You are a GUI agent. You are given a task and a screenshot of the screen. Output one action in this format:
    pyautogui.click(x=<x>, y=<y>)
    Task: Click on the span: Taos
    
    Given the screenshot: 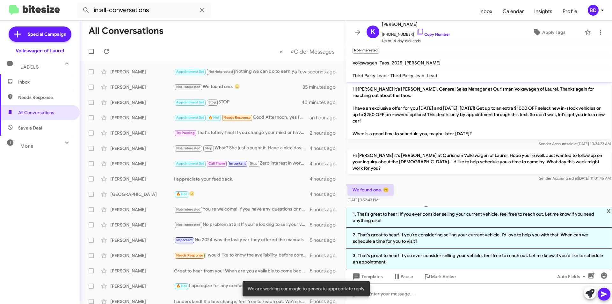 What is the action you would take?
    pyautogui.click(x=384, y=63)
    